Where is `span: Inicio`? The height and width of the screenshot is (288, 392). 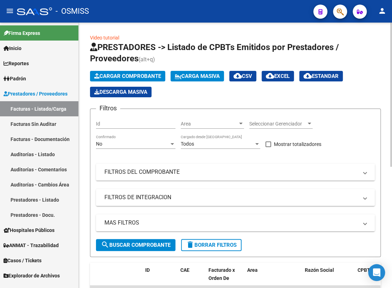 span: Inicio is located at coordinates (12, 48).